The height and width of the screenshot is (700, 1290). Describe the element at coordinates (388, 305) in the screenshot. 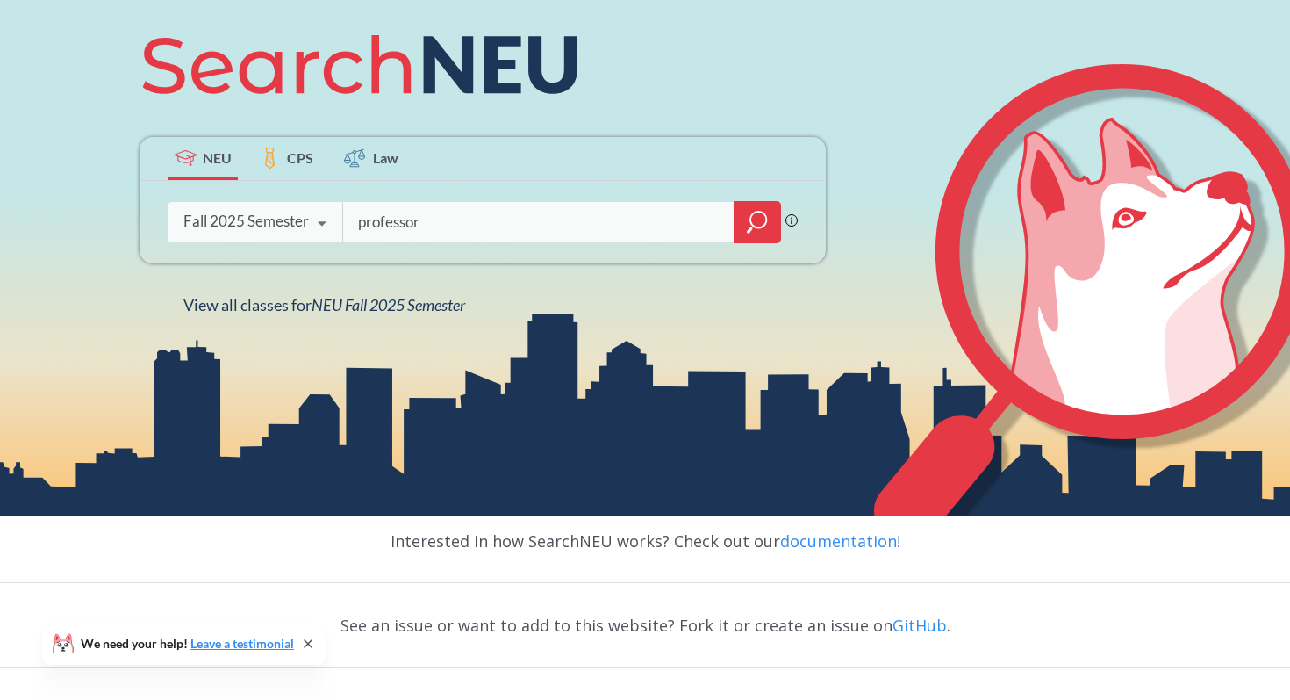

I see `span: NEU Fall 2025 Semester` at that location.